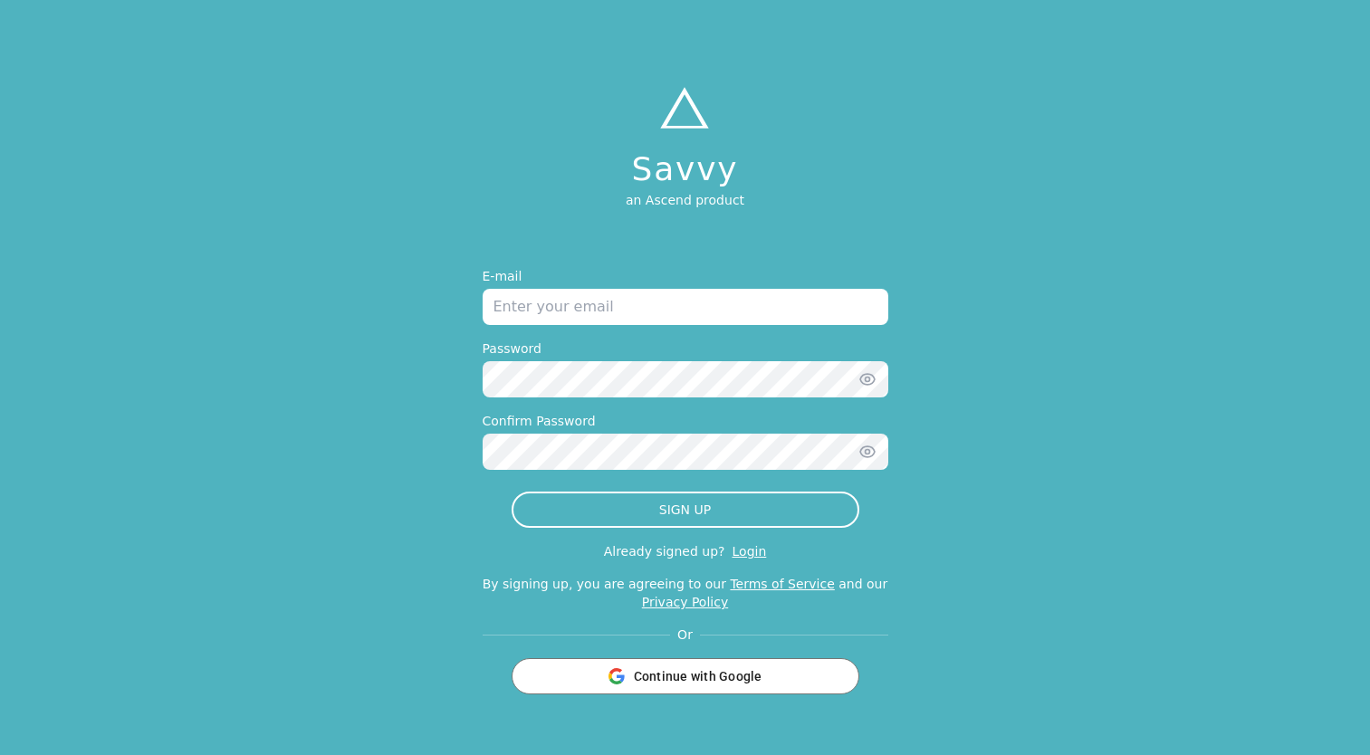 This screenshot has width=1370, height=755. I want to click on label: Confirm Password, so click(685, 421).